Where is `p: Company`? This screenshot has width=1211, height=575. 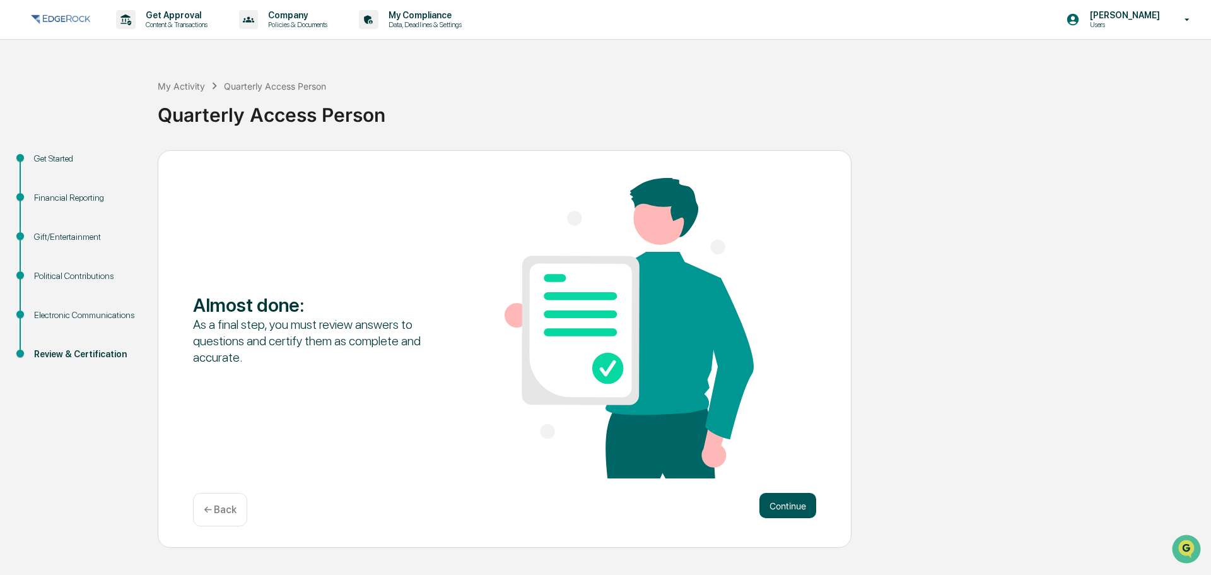
p: Company is located at coordinates (296, 15).